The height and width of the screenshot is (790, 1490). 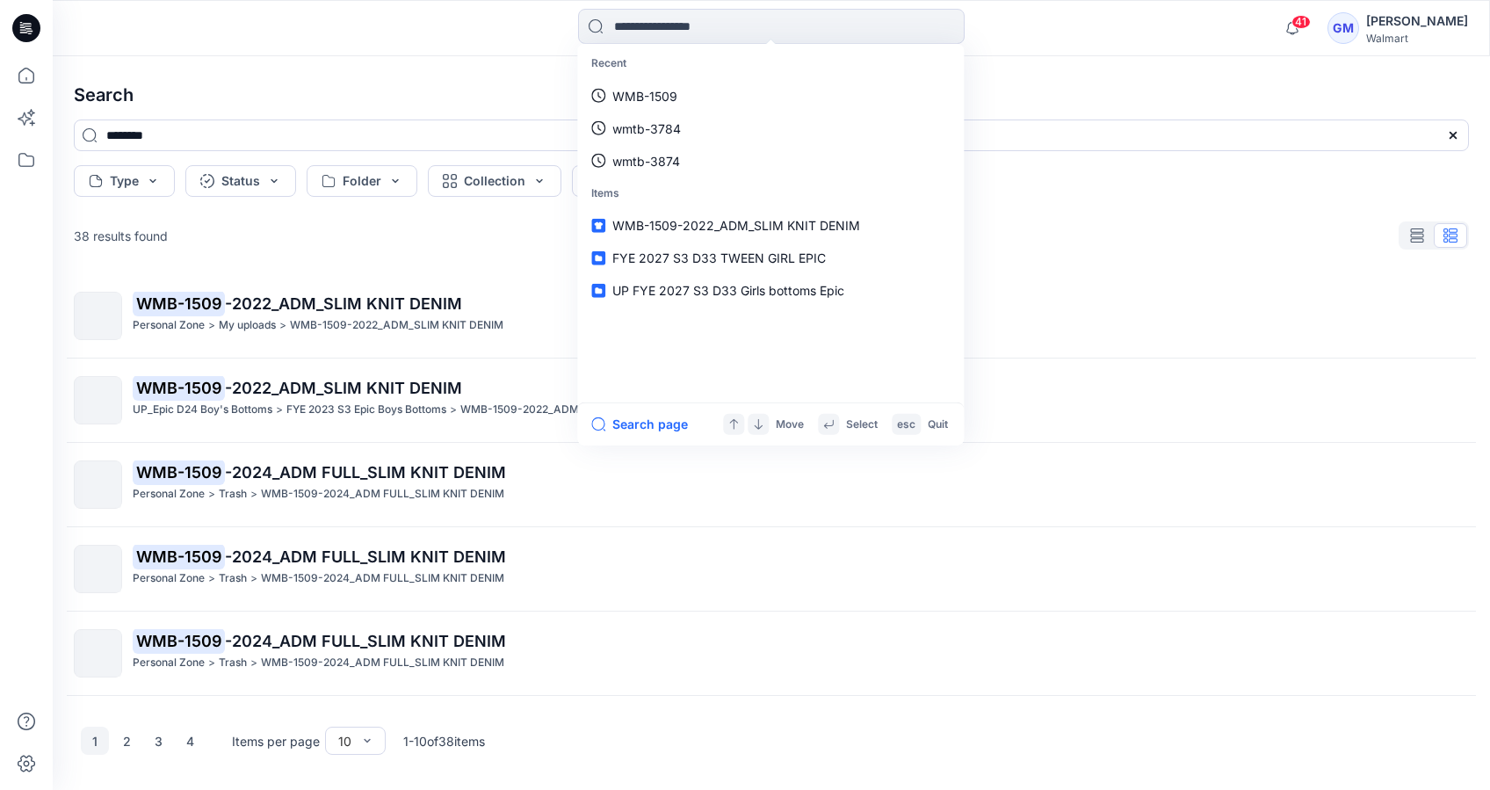 I want to click on button: More filters, so click(x=633, y=181).